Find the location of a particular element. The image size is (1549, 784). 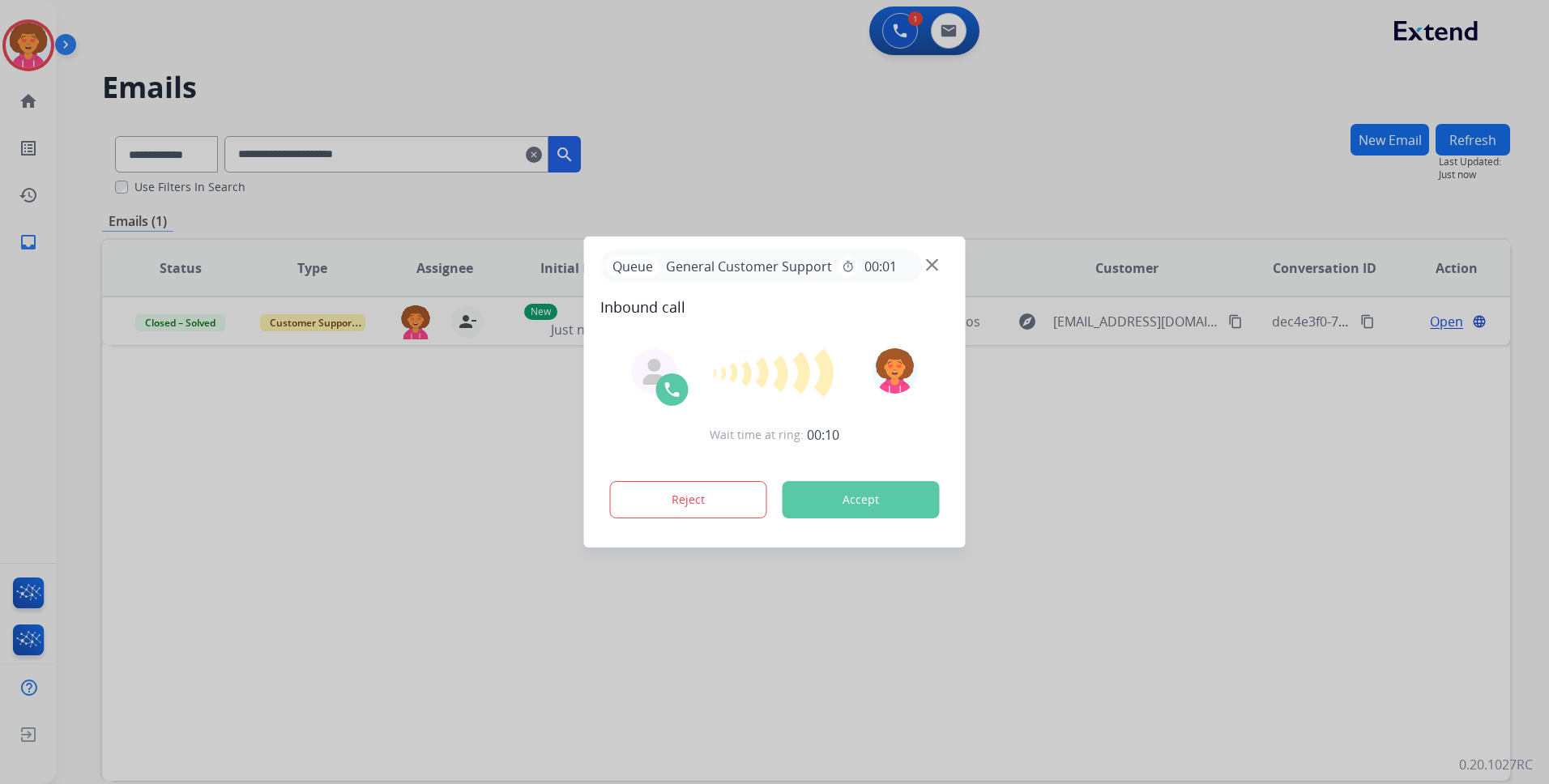

span: 00:01 is located at coordinates (881, 267).